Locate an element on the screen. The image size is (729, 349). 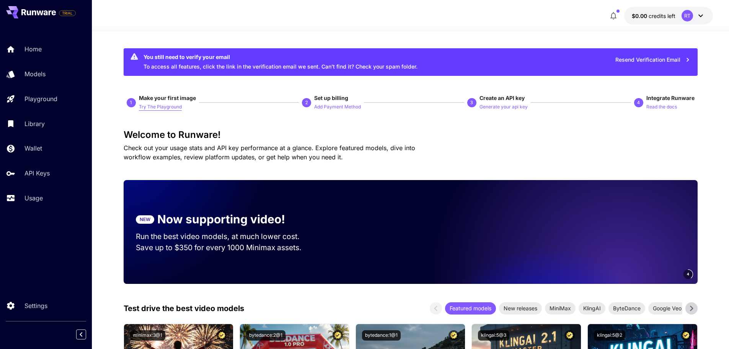
div: You still need to verify your email is located at coordinates (281, 57).